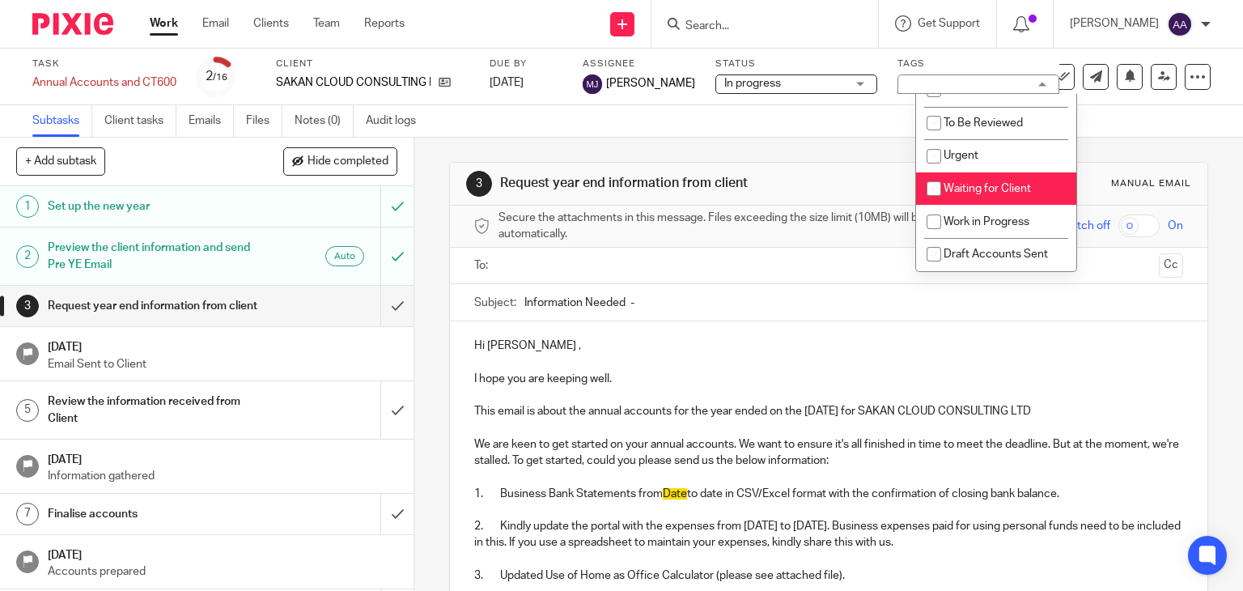 Image resolution: width=1243 pixels, height=591 pixels. Describe the element at coordinates (104, 83) in the screenshot. I see `div: Annual Accounts and CT600` at that location.